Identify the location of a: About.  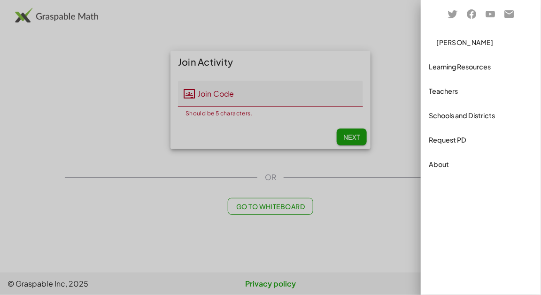
(481, 164).